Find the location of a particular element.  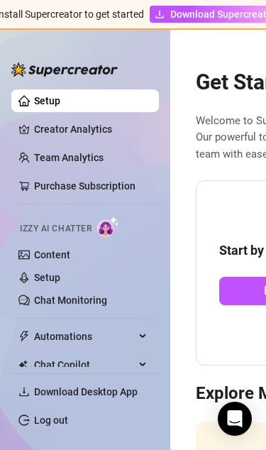

img: AI Chatter is located at coordinates (108, 226).